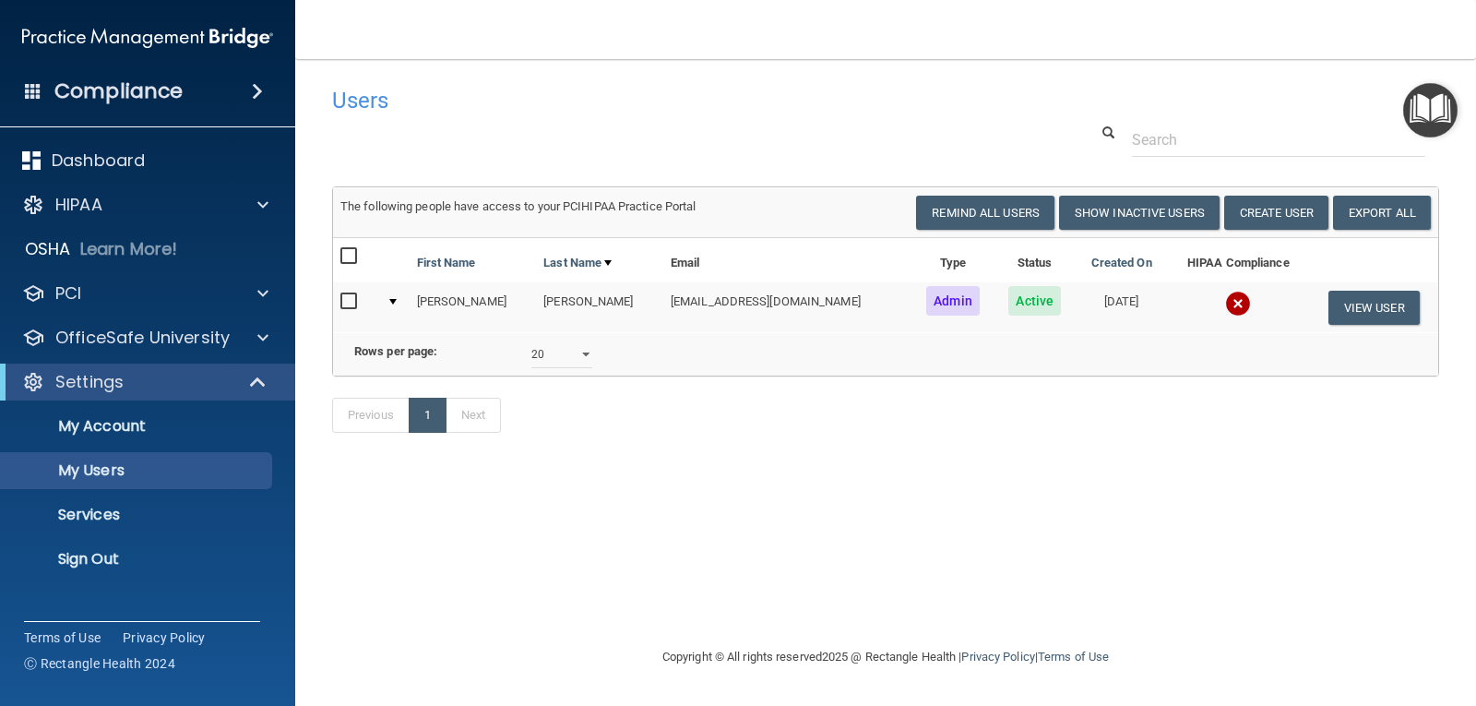  Describe the element at coordinates (473, 415) in the screenshot. I see `a: Next` at that location.